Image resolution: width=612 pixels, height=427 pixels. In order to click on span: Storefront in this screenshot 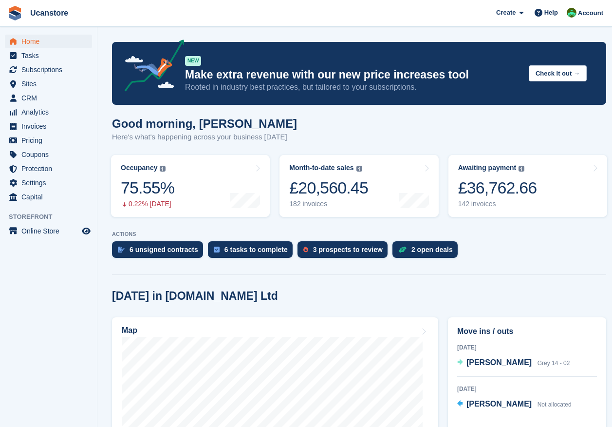, I will do `click(53, 217)`.